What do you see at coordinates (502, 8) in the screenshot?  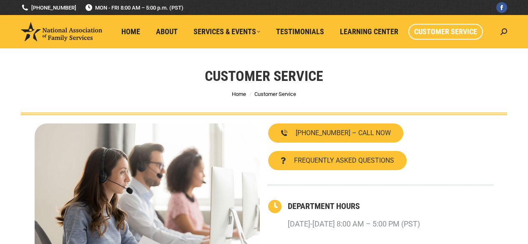 I see `a: Facebook page opens in new window` at bounding box center [502, 8].